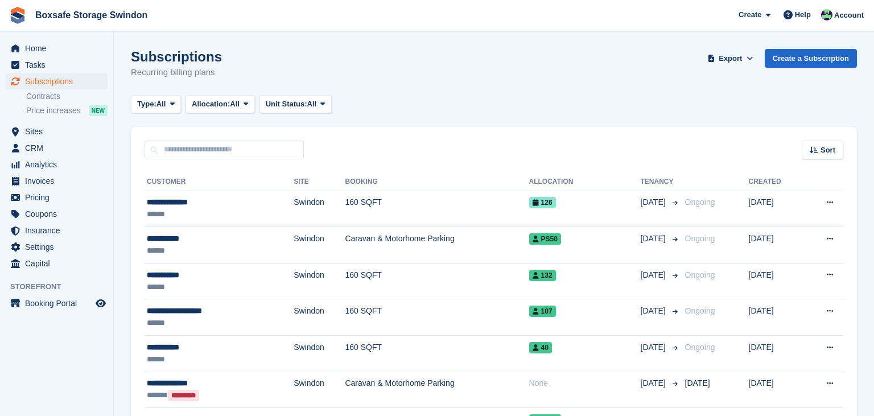 This screenshot has height=416, width=874. What do you see at coordinates (849, 15) in the screenshot?
I see `span: Account` at bounding box center [849, 15].